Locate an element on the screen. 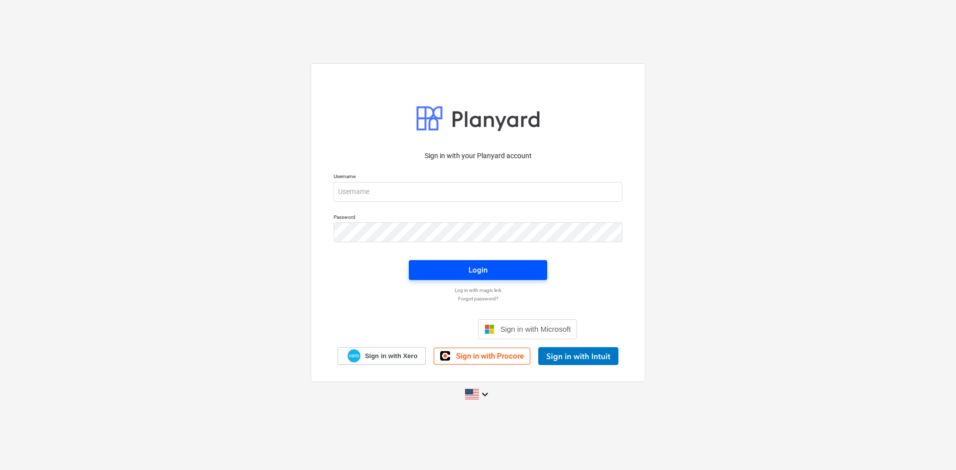 This screenshot has width=956, height=470. a: Sign in with Xero is located at coordinates (382, 356).